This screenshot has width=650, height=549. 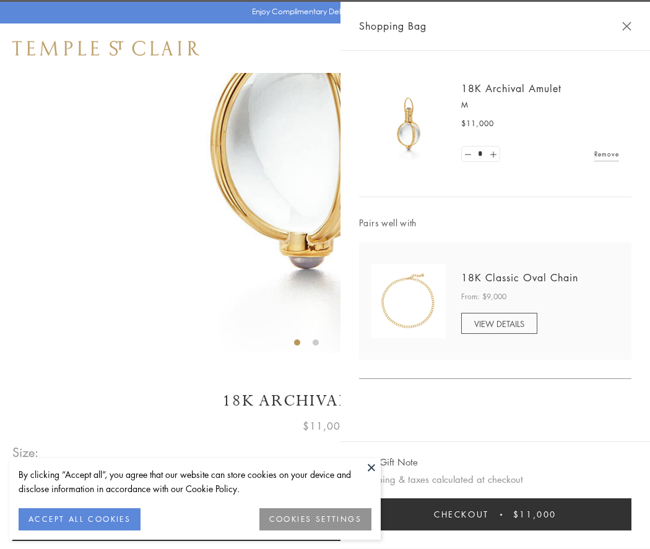 I want to click on button: COOKIES SETTINGS, so click(x=315, y=520).